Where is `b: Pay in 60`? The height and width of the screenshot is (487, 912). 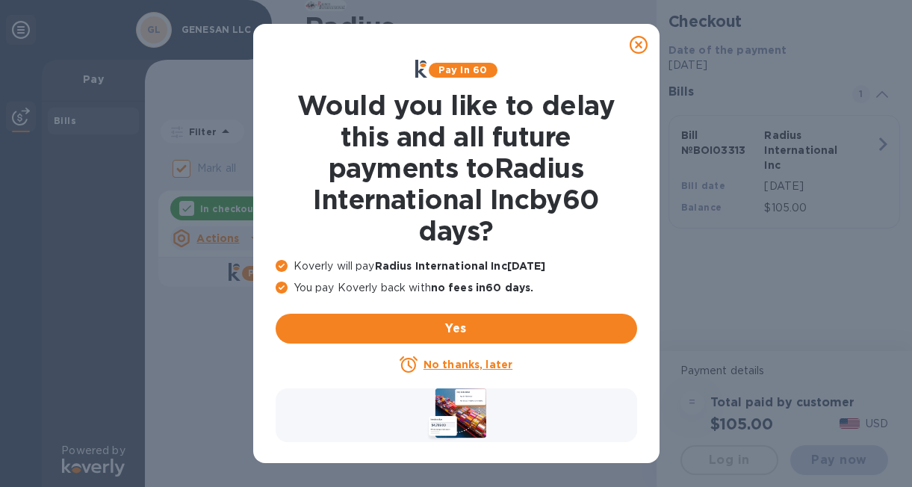
b: Pay in 60 is located at coordinates (463, 69).